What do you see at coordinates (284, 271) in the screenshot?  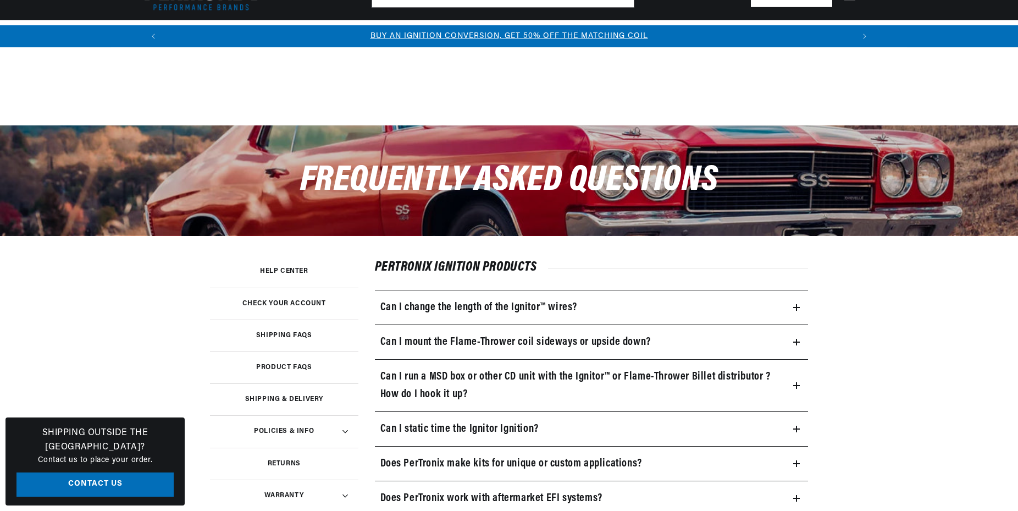 I see `a: Help Center` at bounding box center [284, 271].